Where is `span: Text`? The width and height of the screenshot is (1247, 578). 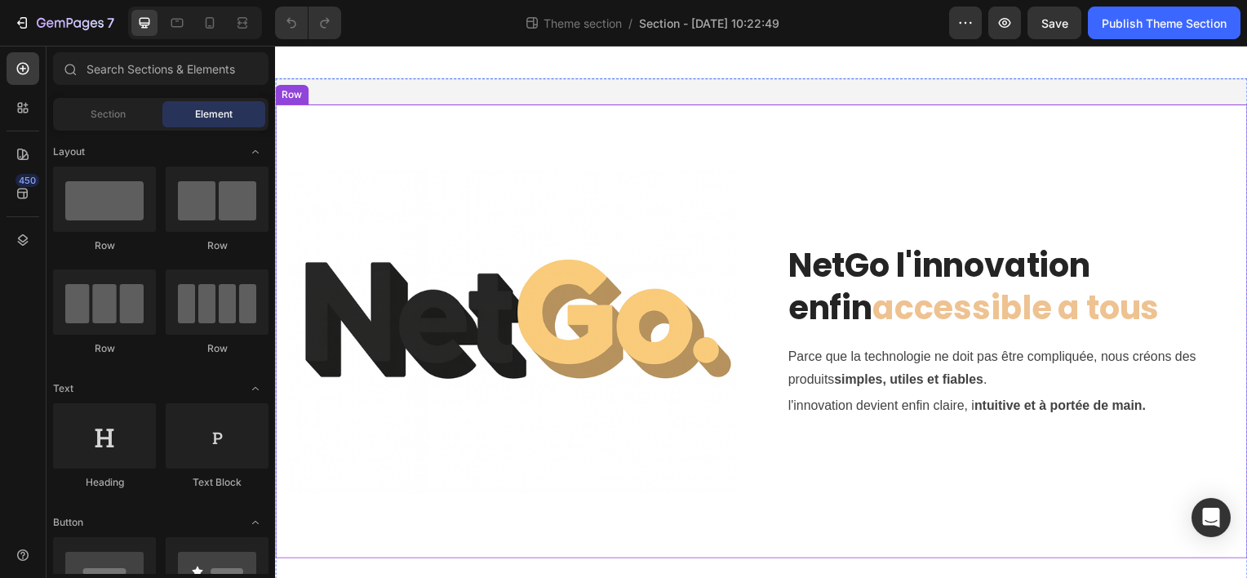
span: Text is located at coordinates (63, 388).